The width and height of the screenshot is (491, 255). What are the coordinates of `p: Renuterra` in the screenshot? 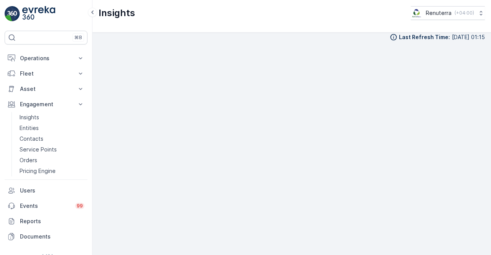 It's located at (439, 13).